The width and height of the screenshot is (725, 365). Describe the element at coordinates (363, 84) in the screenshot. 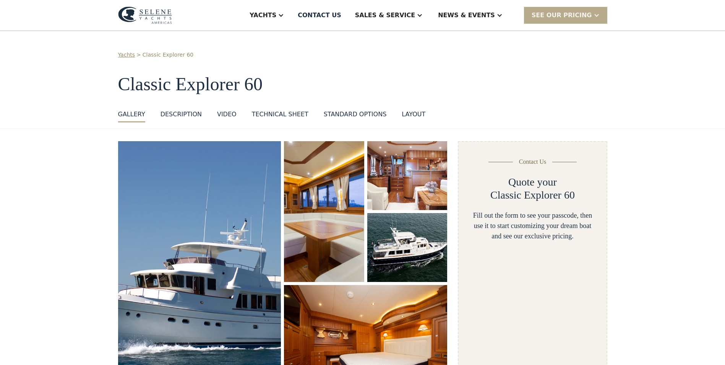

I see `h1: Classic Explorer 60` at that location.